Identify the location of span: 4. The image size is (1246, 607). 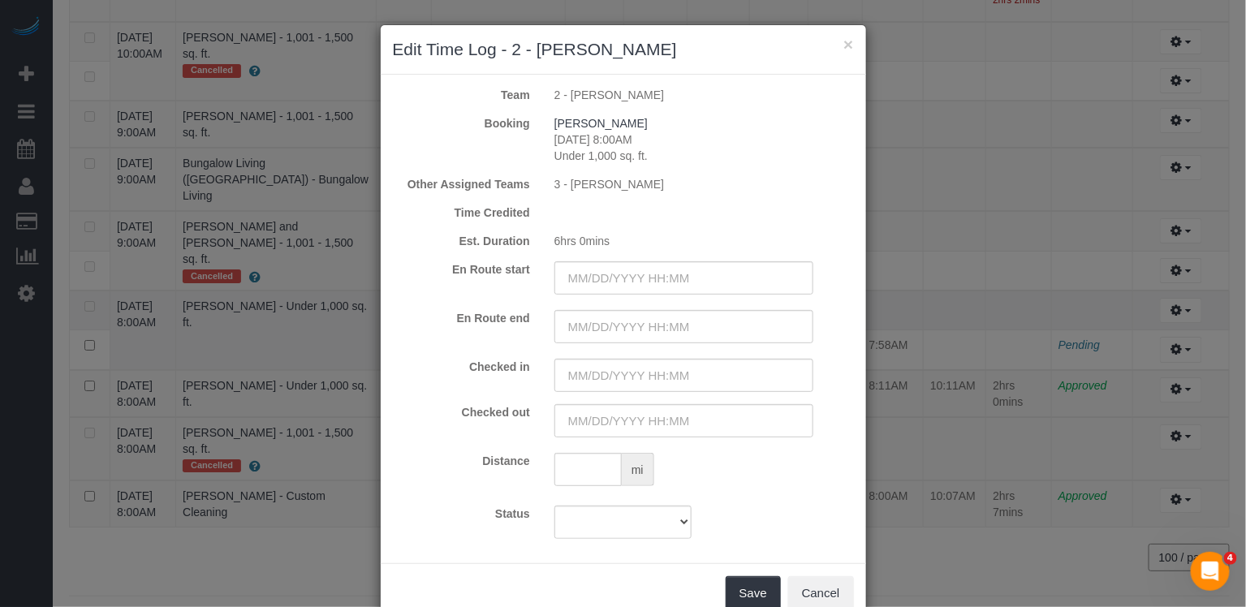
(1230, 558).